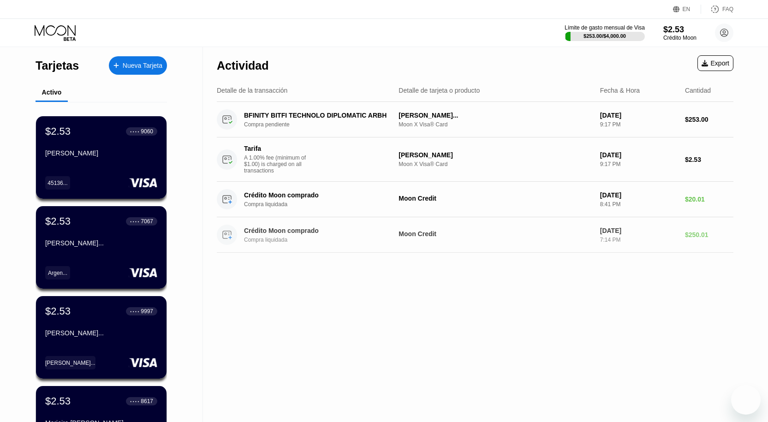 This screenshot has width=768, height=422. What do you see at coordinates (57, 65) in the screenshot?
I see `div: Tarjetas` at bounding box center [57, 65].